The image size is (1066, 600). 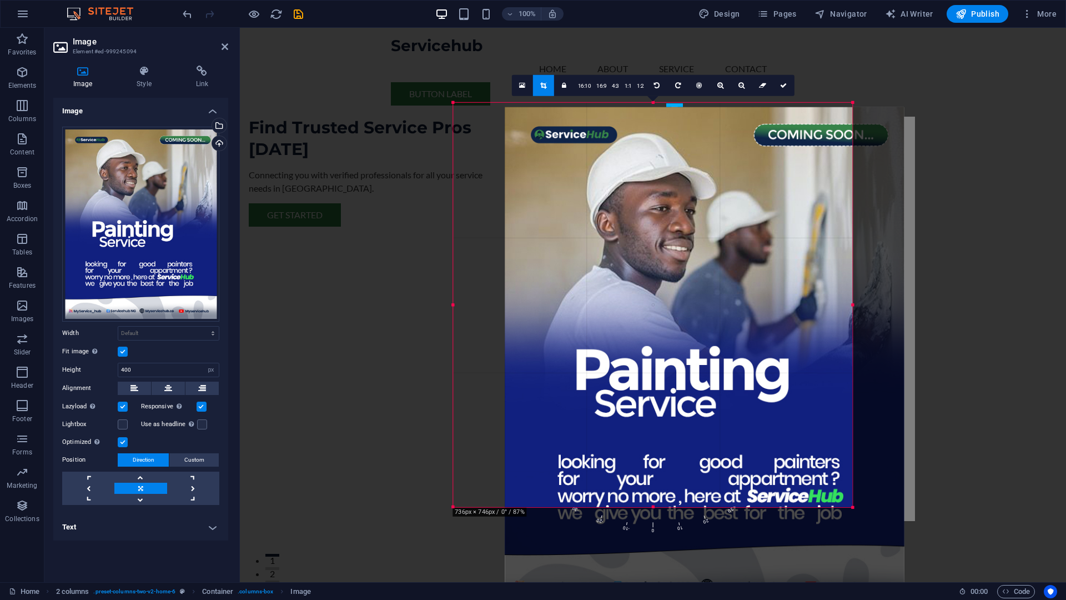 I want to click on i: This element is a customizable preset, so click(x=182, y=591).